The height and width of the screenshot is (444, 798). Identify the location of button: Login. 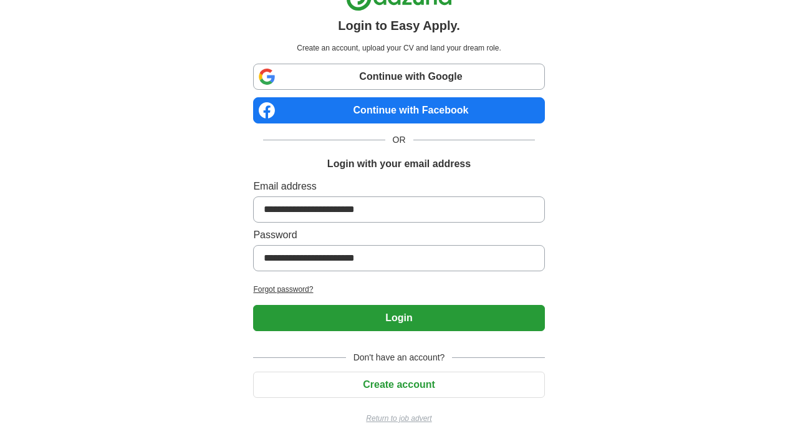
(398, 318).